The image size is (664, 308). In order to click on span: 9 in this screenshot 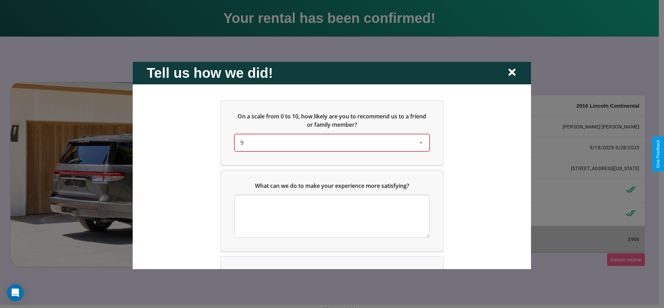, I will do `click(242, 142)`.